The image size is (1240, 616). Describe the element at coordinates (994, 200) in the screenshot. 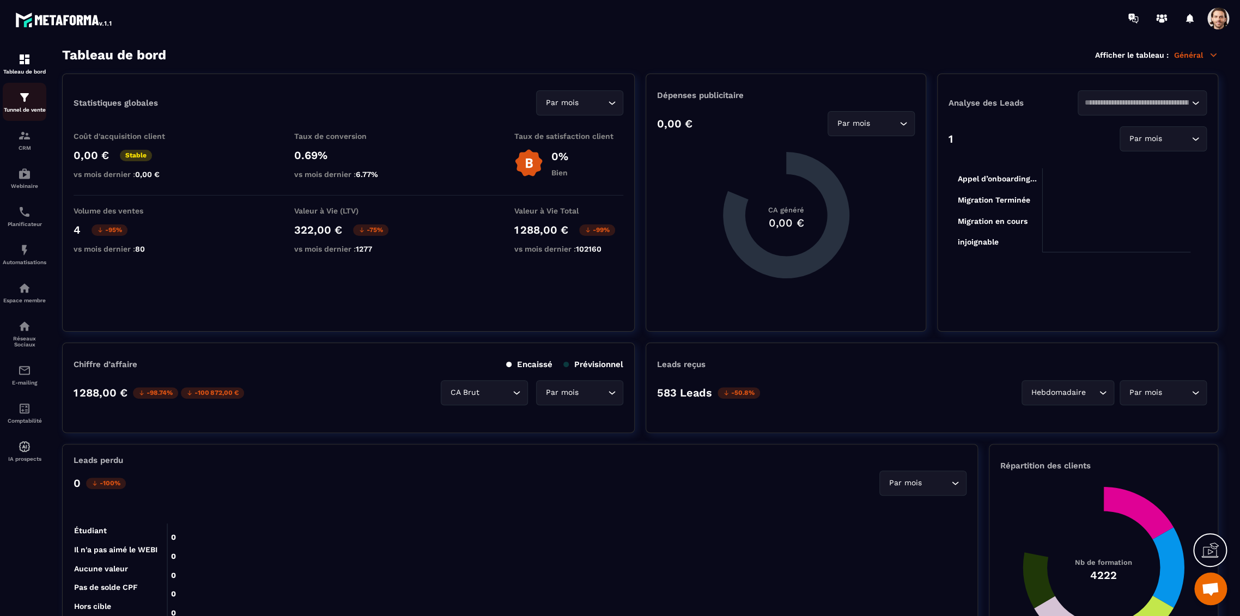

I see `tspan: Migration Terminée` at that location.